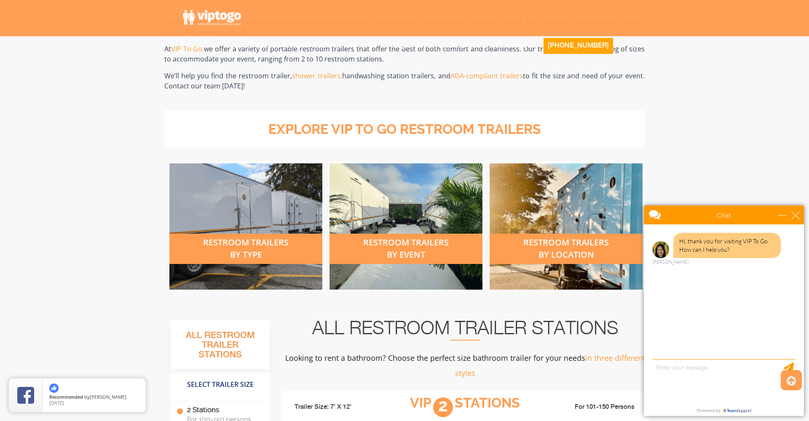  Describe the element at coordinates (85, 210) in the screenshot. I see `a: powered by link` at that location.